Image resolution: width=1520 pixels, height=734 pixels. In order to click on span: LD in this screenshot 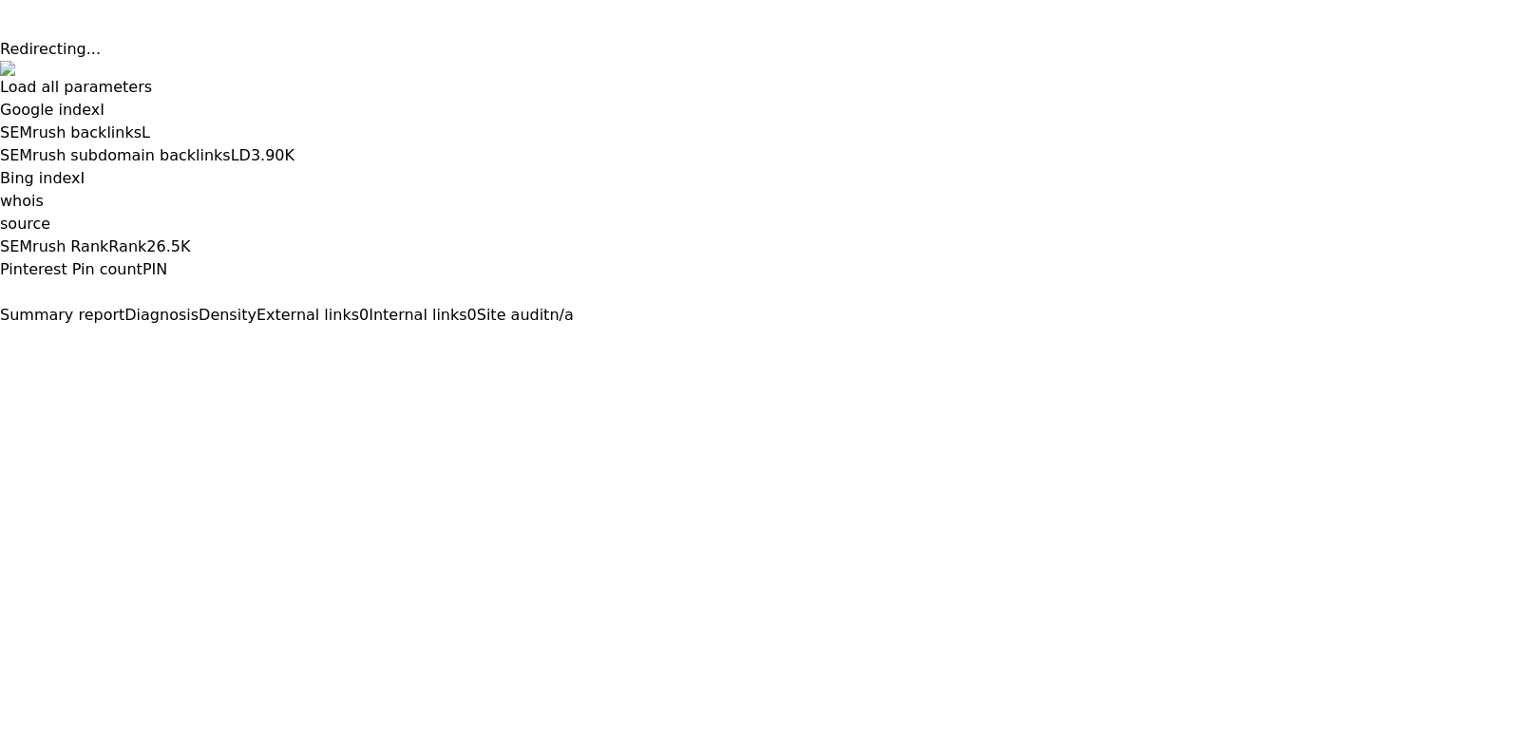, I will do `click(240, 155)`.